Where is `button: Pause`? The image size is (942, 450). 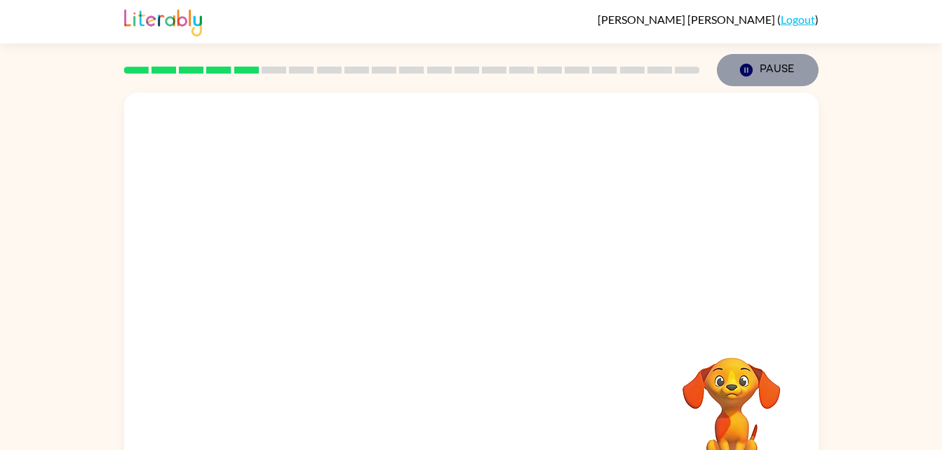
button: Pause is located at coordinates (767, 70).